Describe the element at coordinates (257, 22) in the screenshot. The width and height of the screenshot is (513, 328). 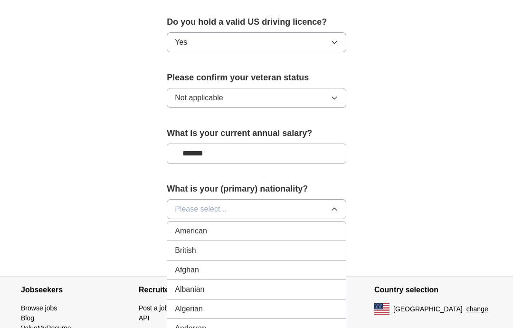
I see `label: Do you hold a valid US driving licence?` at that location.